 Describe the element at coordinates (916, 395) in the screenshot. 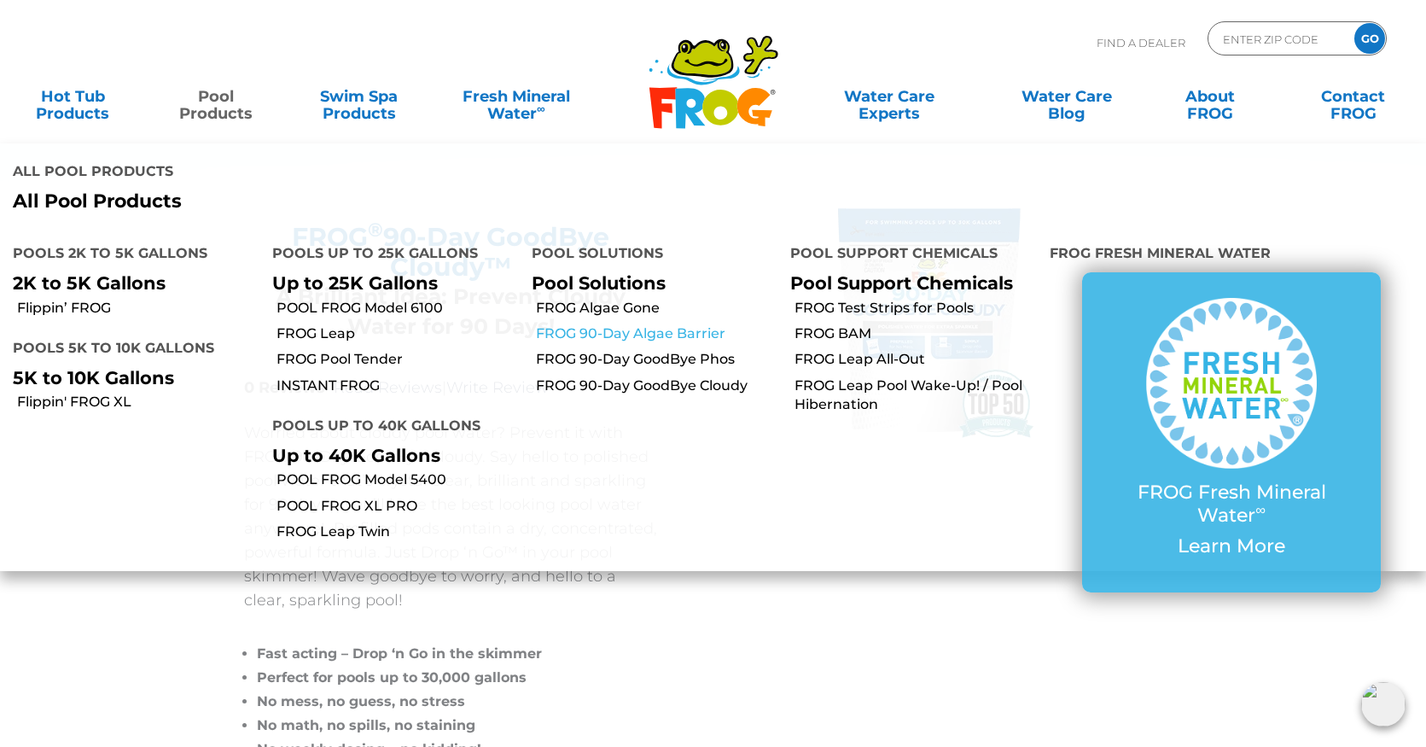

I see `a: FROG Leap Pool Wake-Up! / Pool Hibernation` at that location.